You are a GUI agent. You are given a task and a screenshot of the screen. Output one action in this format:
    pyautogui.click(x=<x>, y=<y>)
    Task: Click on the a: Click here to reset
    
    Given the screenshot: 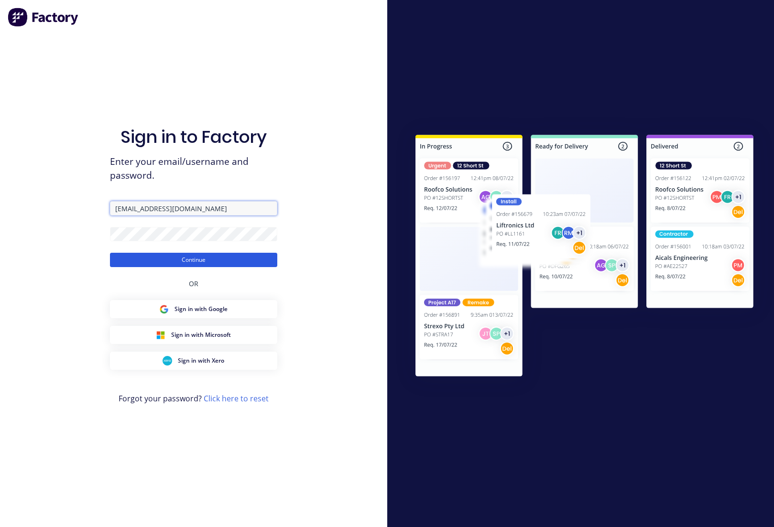 What is the action you would take?
    pyautogui.click(x=236, y=399)
    